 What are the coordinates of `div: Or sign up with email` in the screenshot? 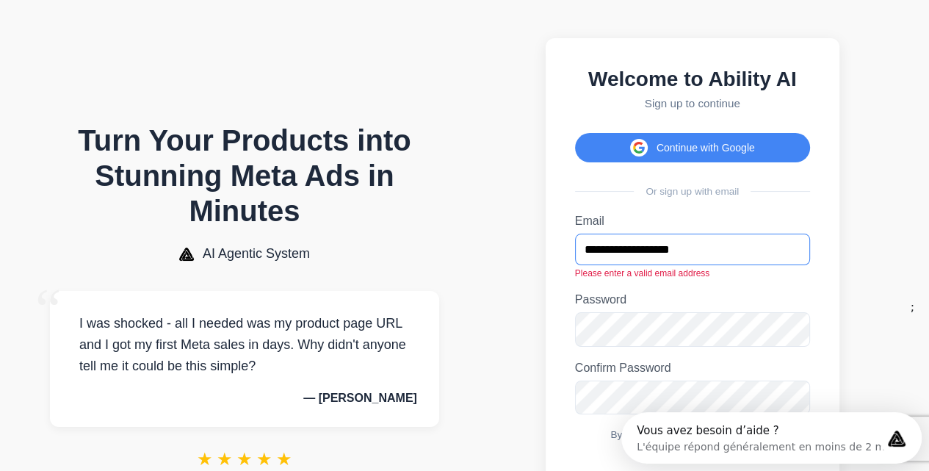 It's located at (692, 191).